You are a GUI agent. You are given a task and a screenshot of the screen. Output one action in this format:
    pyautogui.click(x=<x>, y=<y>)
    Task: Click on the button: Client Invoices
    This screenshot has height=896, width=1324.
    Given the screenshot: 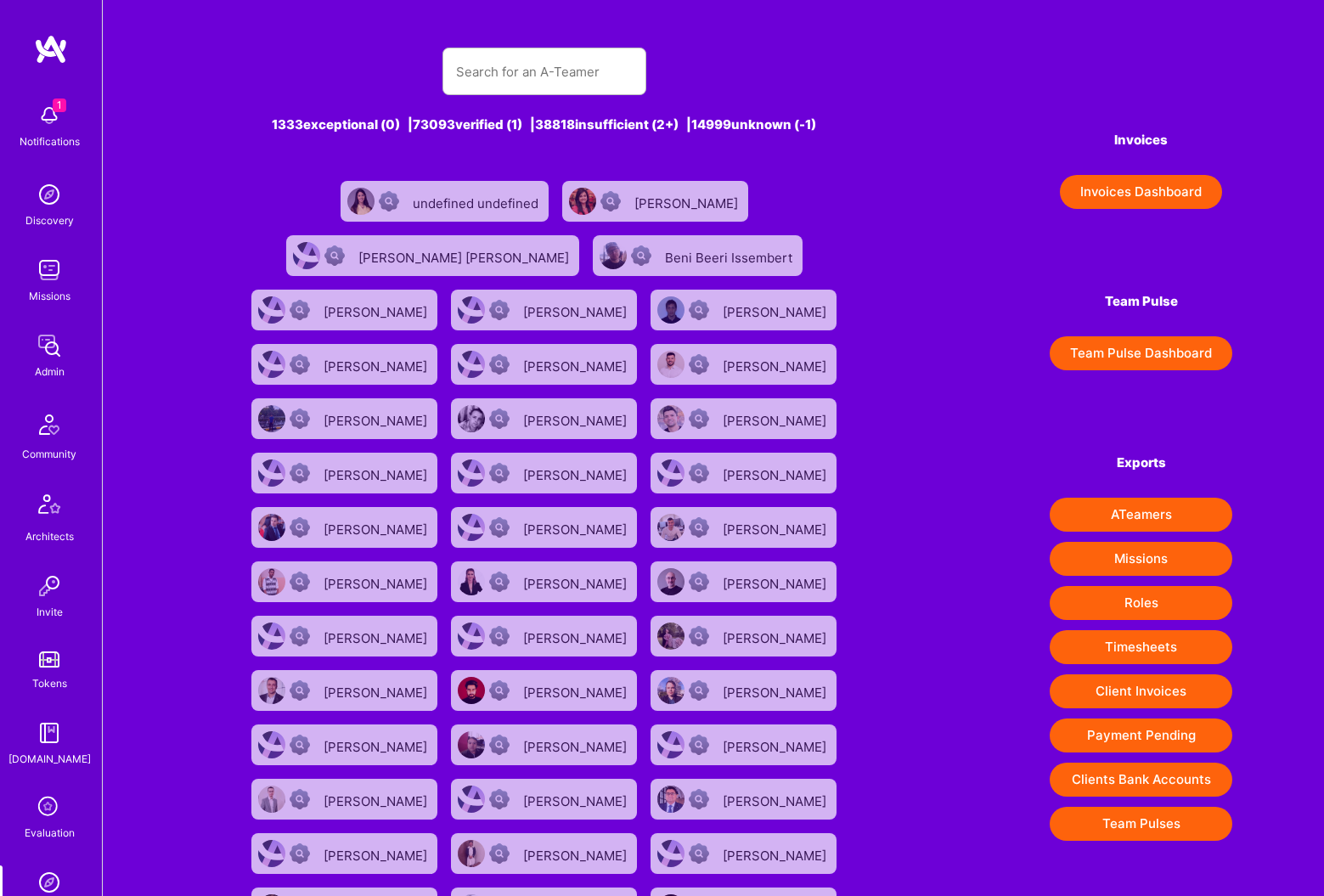 What is the action you would take?
    pyautogui.click(x=1140, y=691)
    